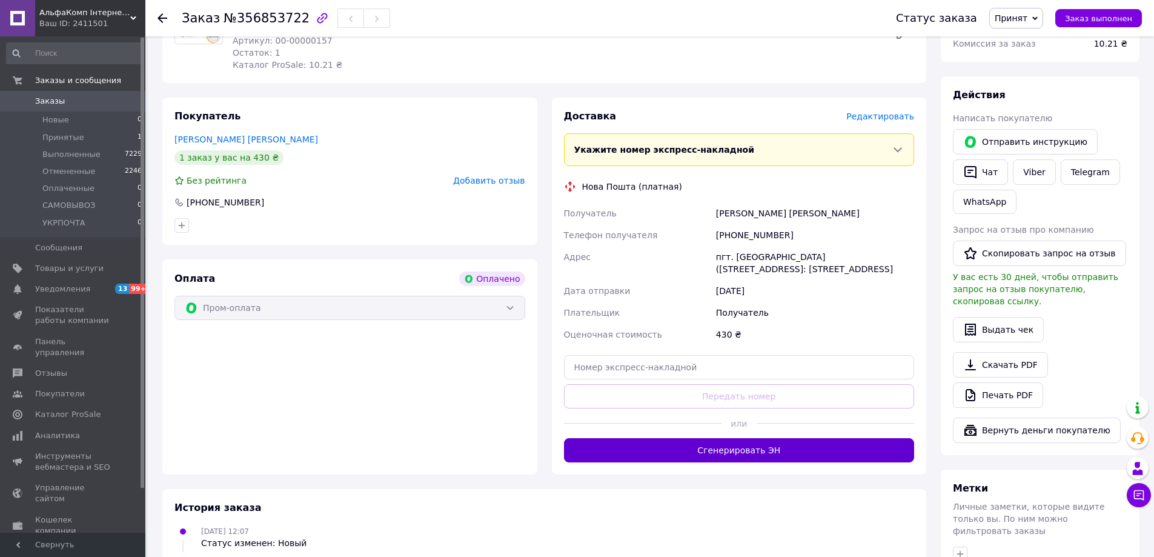 This screenshot has height=557, width=1154. What do you see at coordinates (632, 187) in the screenshot?
I see `div: Нова Пошта (платная)` at bounding box center [632, 187].